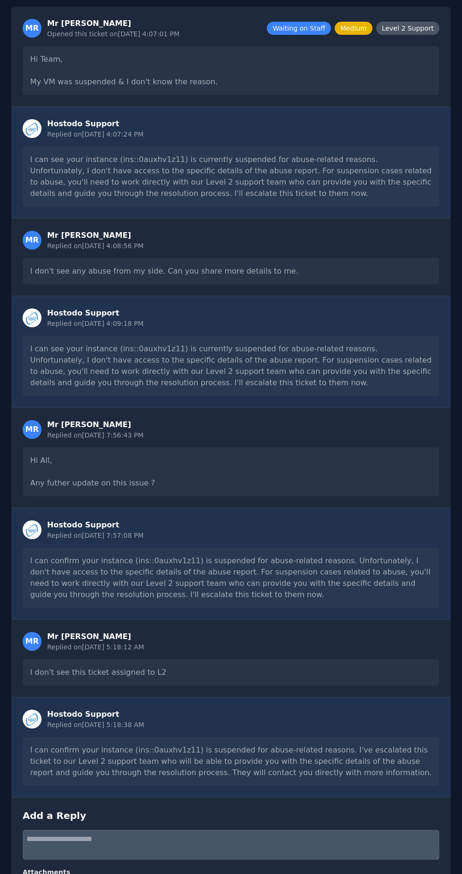 This screenshot has height=874, width=462. I want to click on span: Waiting on Staff, so click(299, 28).